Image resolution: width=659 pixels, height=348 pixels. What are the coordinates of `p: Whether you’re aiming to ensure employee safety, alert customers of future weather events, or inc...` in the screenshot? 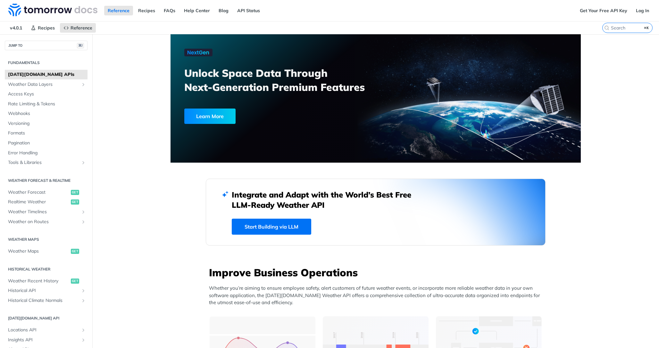 It's located at (377, 296).